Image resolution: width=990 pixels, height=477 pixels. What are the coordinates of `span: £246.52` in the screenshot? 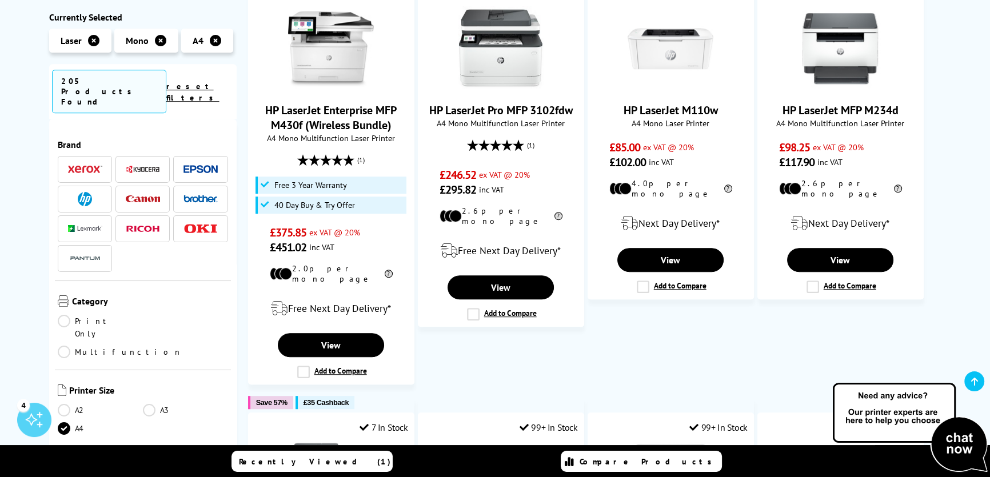 It's located at (458, 175).